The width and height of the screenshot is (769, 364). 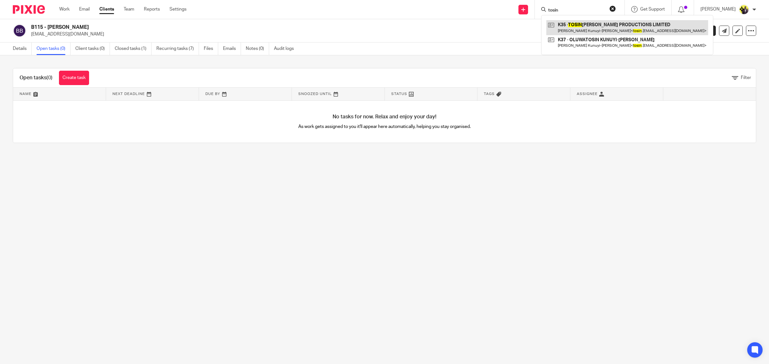 What do you see at coordinates (384, 117) in the screenshot?
I see `h4: No tasks for now. Relax and enjoy your day!` at bounding box center [384, 117].